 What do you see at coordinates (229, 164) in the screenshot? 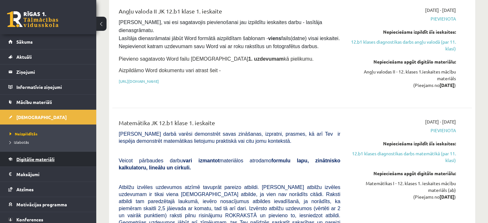
I see `b: formulu lapu, zinātnisko kalkulatoru, lineālu un cirkuli.` at bounding box center [229, 164].